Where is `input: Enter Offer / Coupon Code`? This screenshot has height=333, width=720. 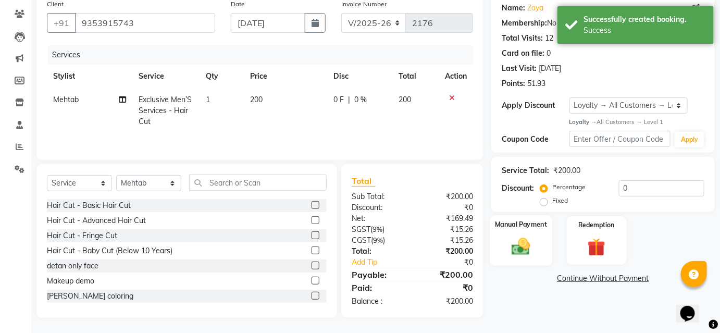
input: Enter Offer / Coupon Code is located at coordinates (620, 139).